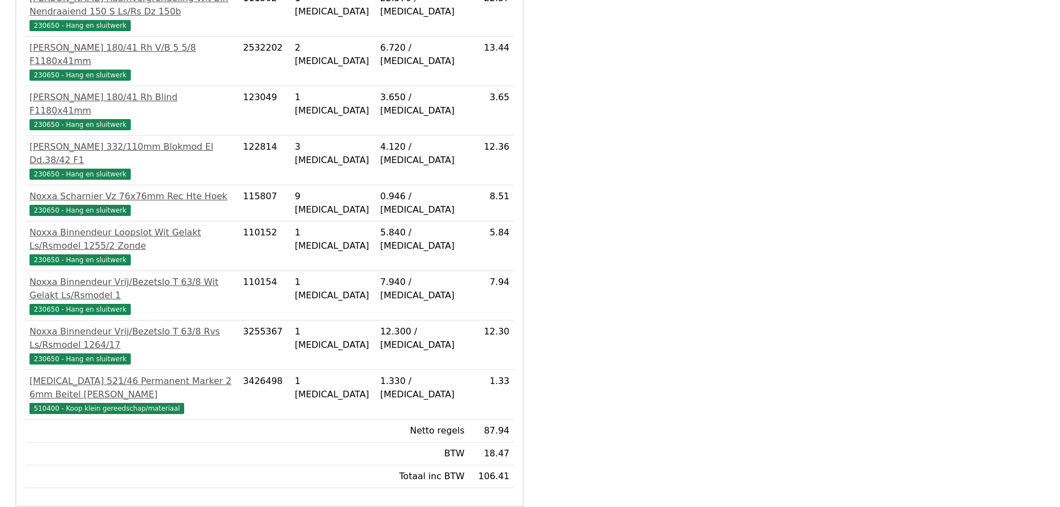  I want to click on a: Noxxa Binnendeur Loopslot Wit Gelakt Ls/Rsmodel 1255/2 Zonde230650 - Hang en sluitwerk, so click(132, 246).